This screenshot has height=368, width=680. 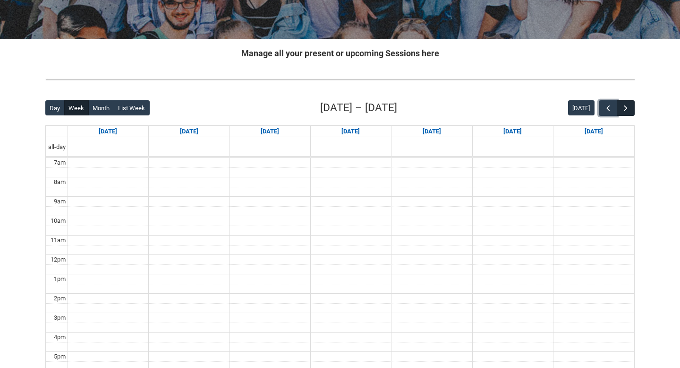 What do you see at coordinates (101, 108) in the screenshot?
I see `button: Month` at bounding box center [101, 108].